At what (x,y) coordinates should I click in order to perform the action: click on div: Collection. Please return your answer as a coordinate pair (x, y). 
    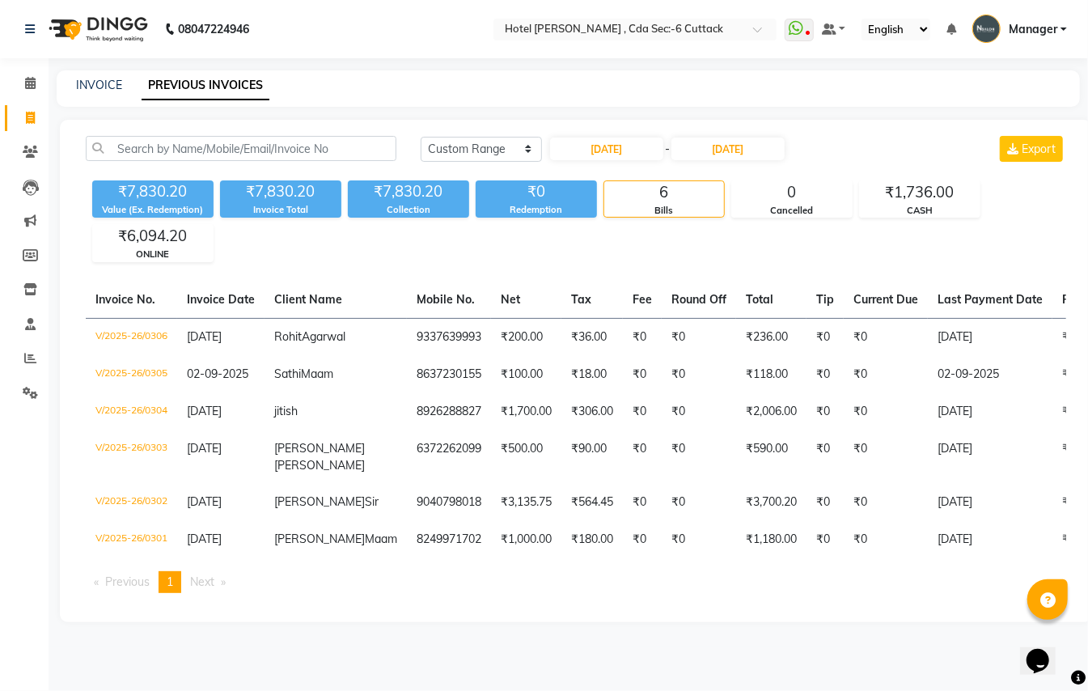
    Looking at the image, I should click on (408, 209).